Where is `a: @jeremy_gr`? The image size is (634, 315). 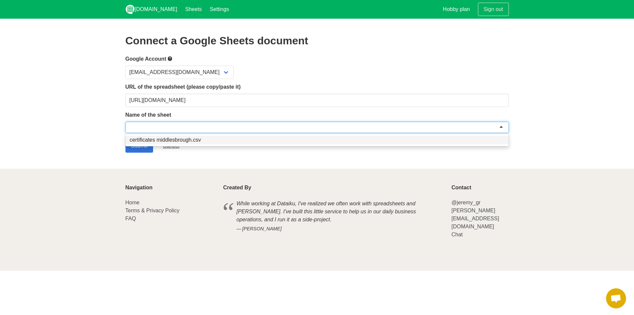
a: @jeremy_gr is located at coordinates (466, 202).